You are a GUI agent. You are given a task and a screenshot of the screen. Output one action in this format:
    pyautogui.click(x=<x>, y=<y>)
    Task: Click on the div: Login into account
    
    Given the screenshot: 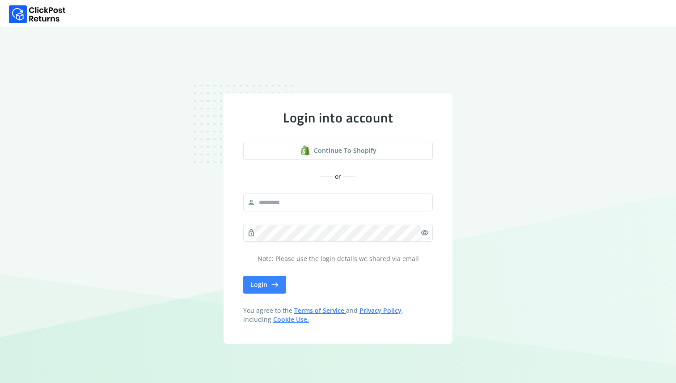 What is the action you would take?
    pyautogui.click(x=338, y=118)
    